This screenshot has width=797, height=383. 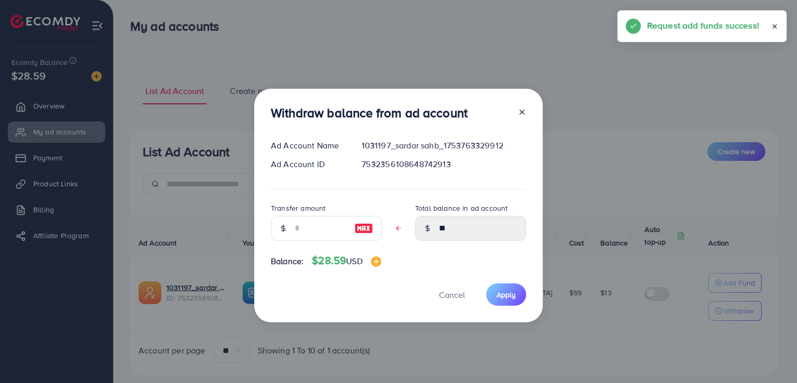 I want to click on label: Transfer amount, so click(x=298, y=208).